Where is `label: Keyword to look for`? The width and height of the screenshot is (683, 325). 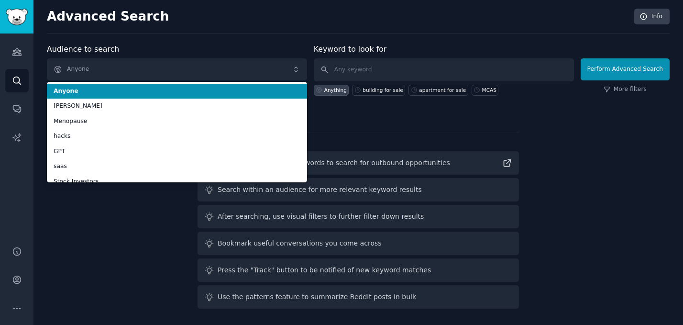 label: Keyword to look for is located at coordinates (350, 49).